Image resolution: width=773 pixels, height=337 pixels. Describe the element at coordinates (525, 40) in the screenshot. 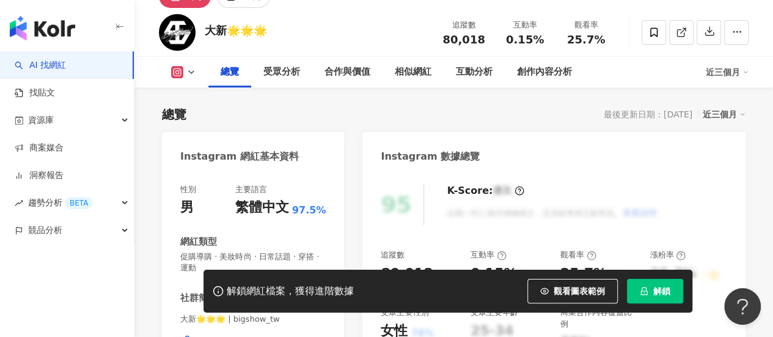

I see `span: 0.15%` at that location.